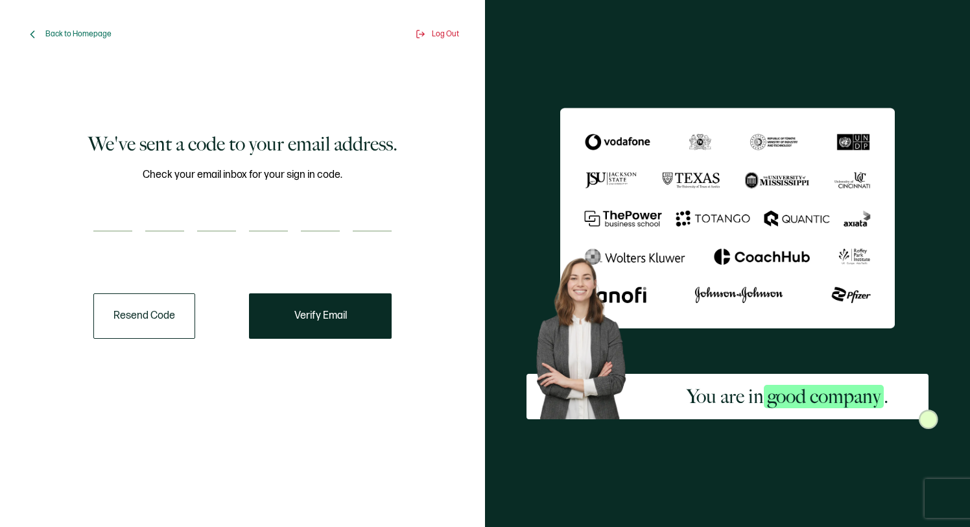 The height and width of the screenshot is (527, 970). I want to click on button: Verify Email, so click(320, 316).